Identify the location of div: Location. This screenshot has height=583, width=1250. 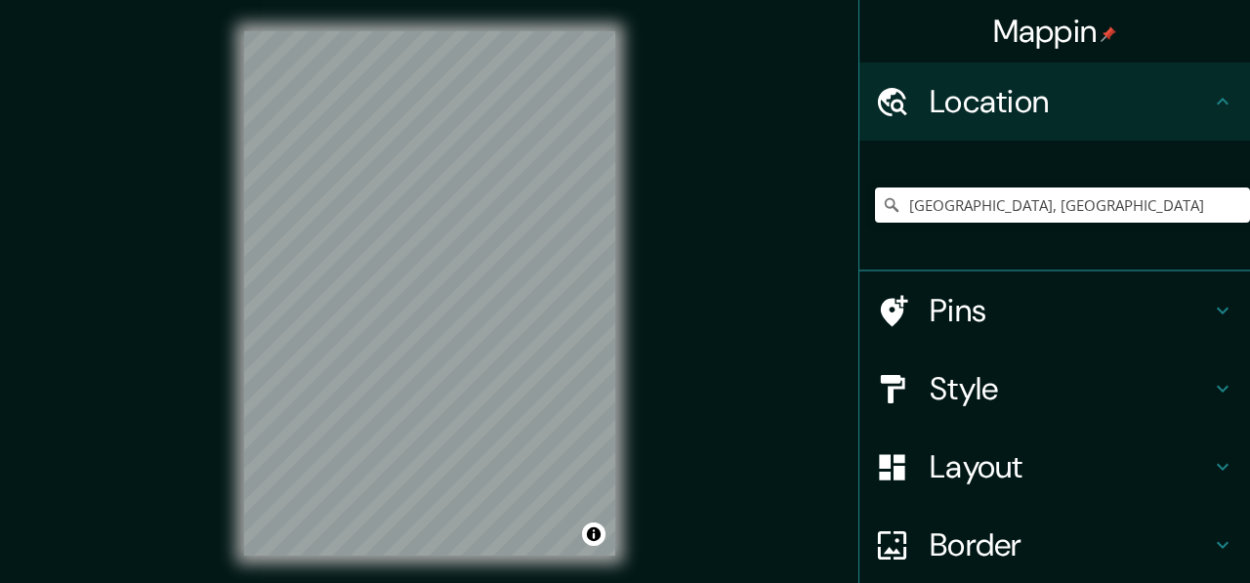
(1054, 102).